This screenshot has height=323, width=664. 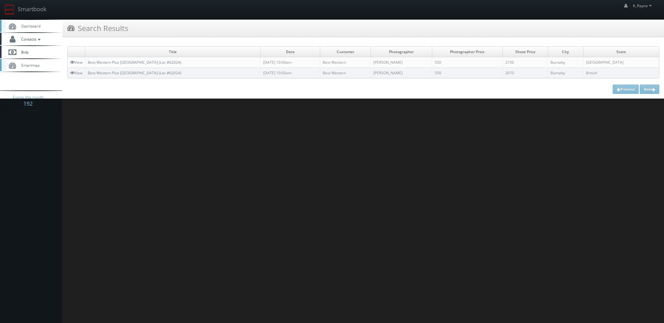 I want to click on td: Title, so click(x=173, y=52).